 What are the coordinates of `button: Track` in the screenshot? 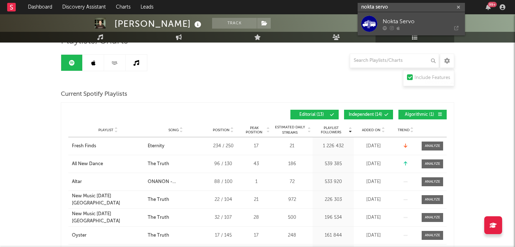 It's located at (234, 23).